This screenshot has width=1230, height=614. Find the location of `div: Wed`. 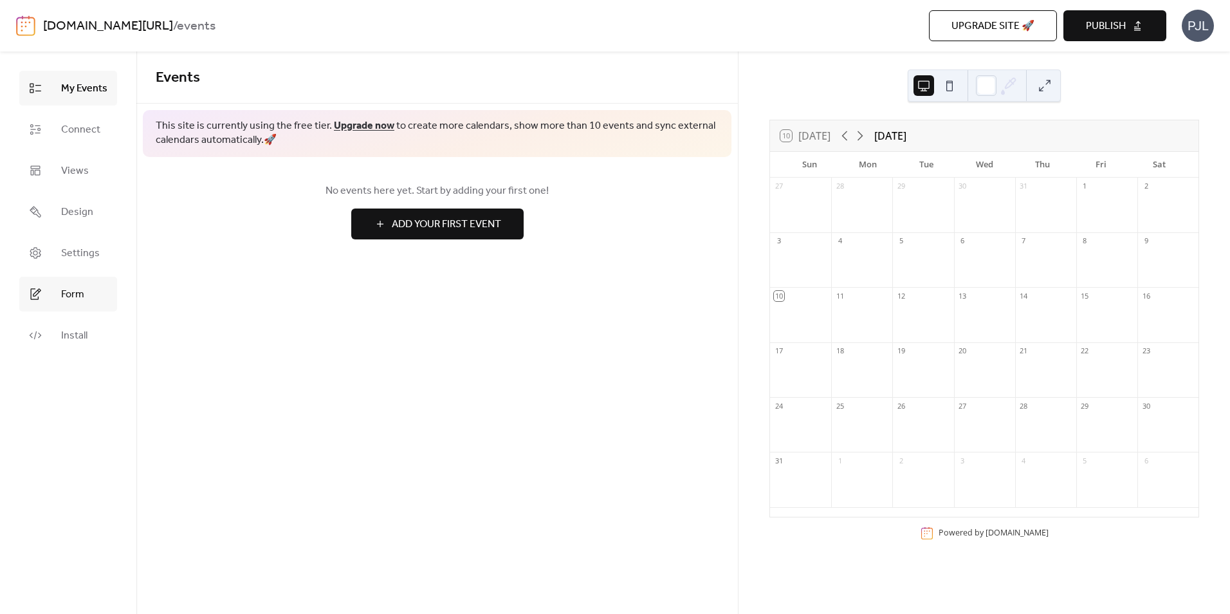

div: Wed is located at coordinates (984, 165).